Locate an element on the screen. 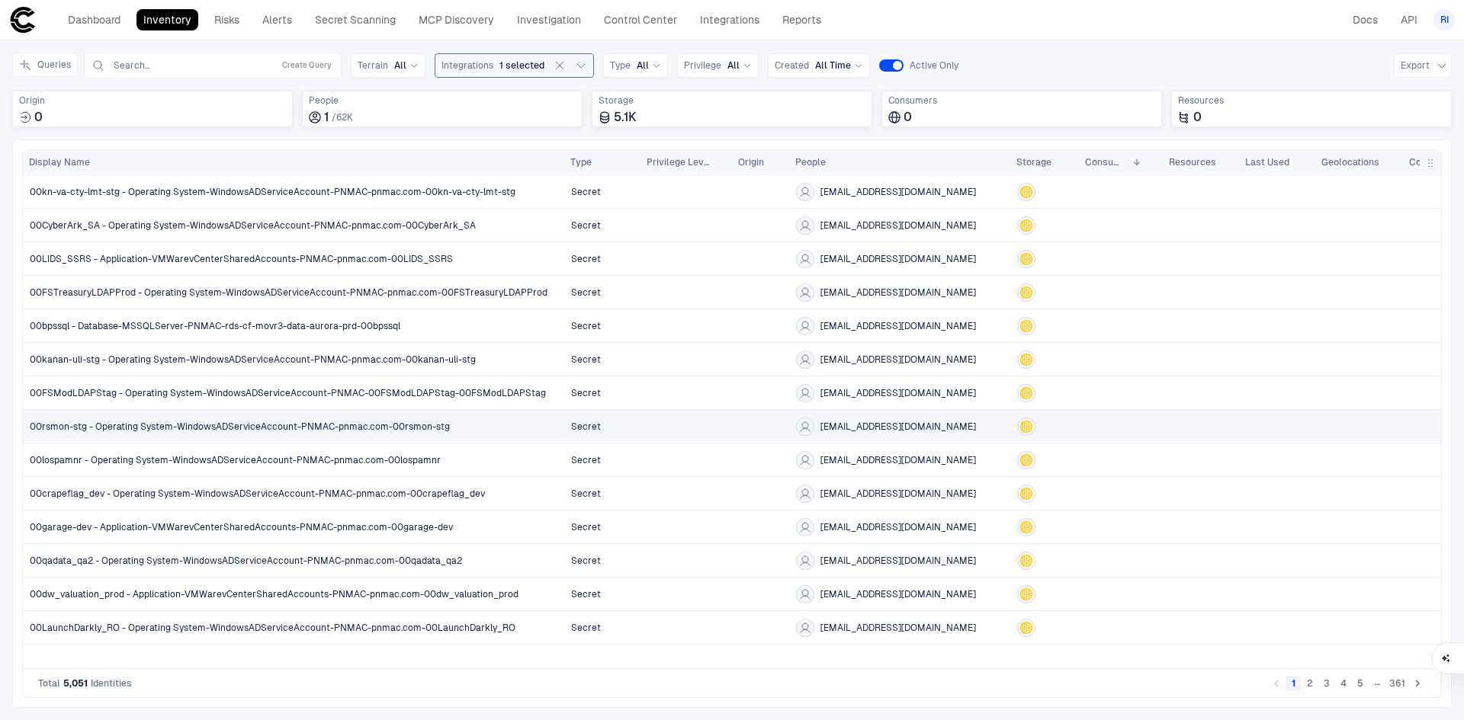 The image size is (1464, 720). a: 00lospamnr - Operating System-WindowsADServiceAccount-PNMAC-pnmac.com-00lospamnr is located at coordinates (294, 460).